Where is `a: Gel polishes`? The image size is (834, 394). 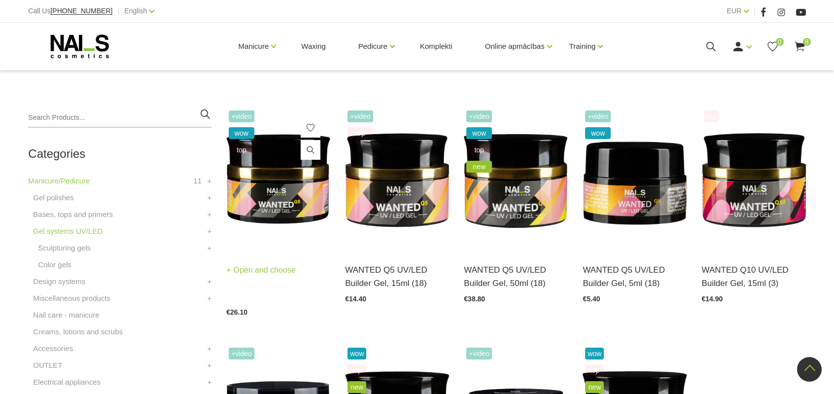 a: Gel polishes is located at coordinates (53, 198).